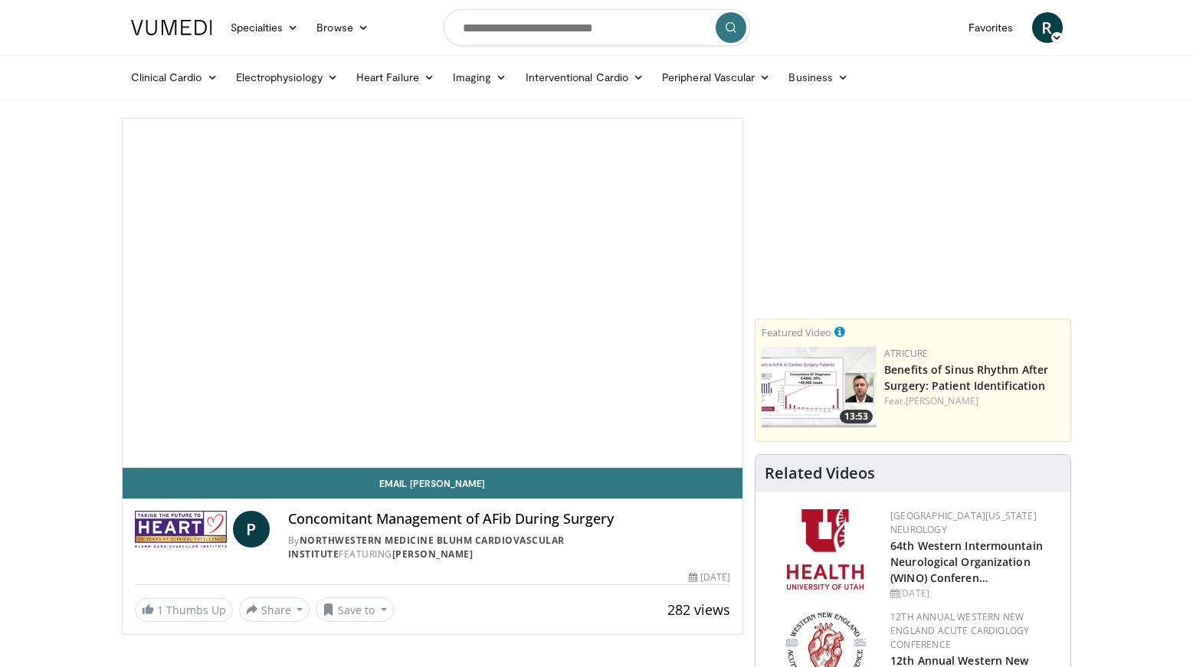 This screenshot has width=1193, height=667. What do you see at coordinates (1047, 28) in the screenshot?
I see `span: R` at bounding box center [1047, 28].